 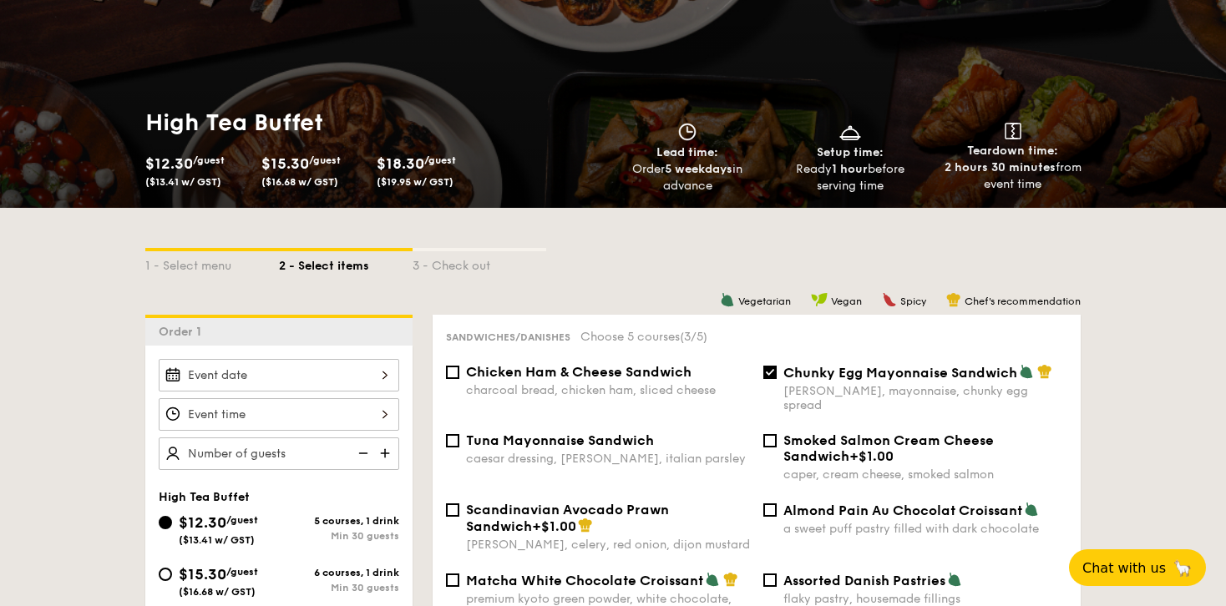 What do you see at coordinates (1138, 568) in the screenshot?
I see `button: Chat with us🦙` at bounding box center [1138, 568].